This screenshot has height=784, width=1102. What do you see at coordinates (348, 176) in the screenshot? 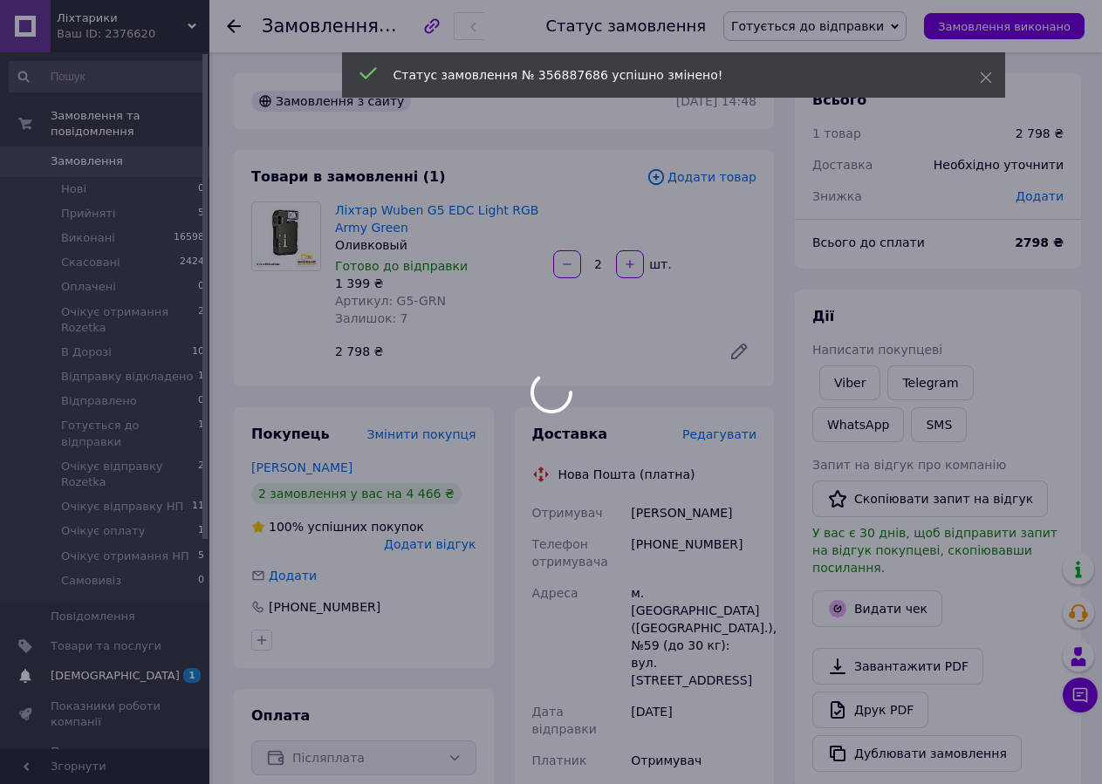
I see `span: Товари в замовленні (1)` at bounding box center [348, 176].